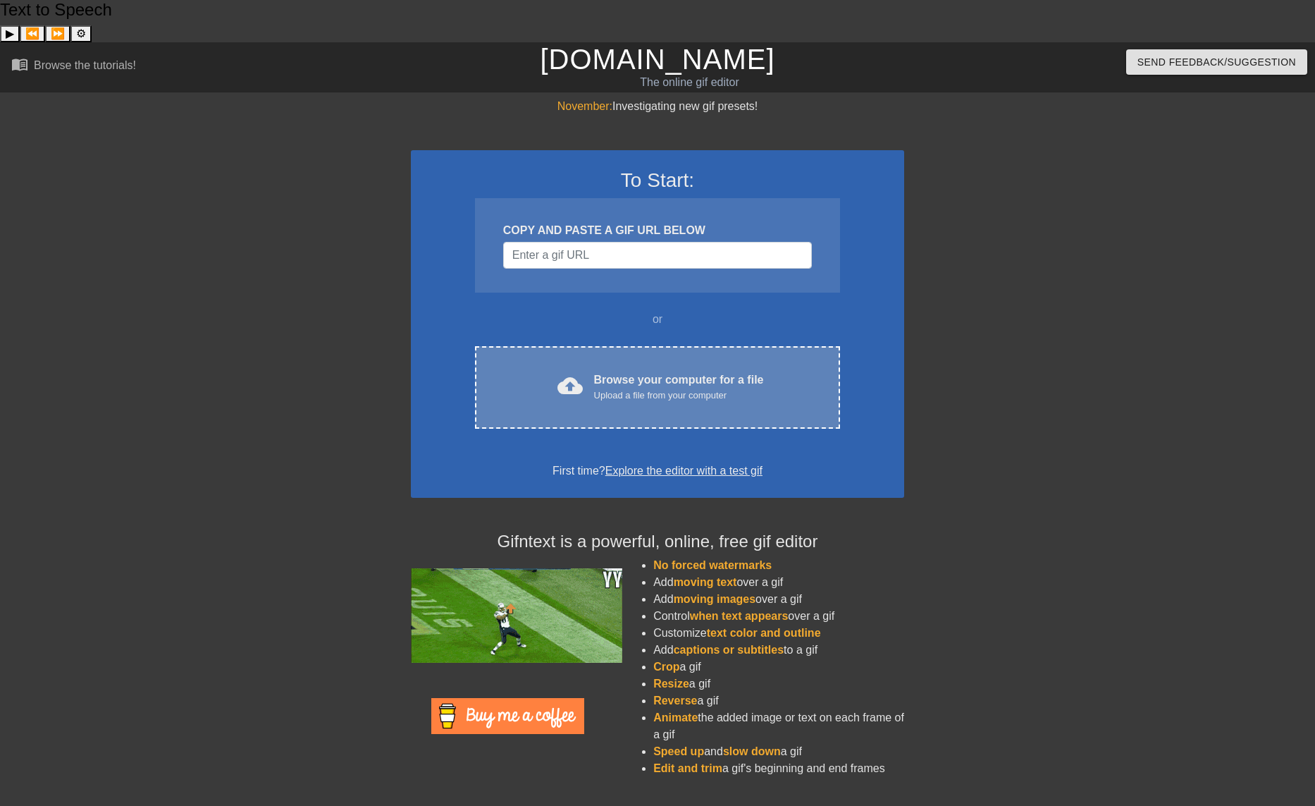  I want to click on li: Add to a gif, so click(779, 650).